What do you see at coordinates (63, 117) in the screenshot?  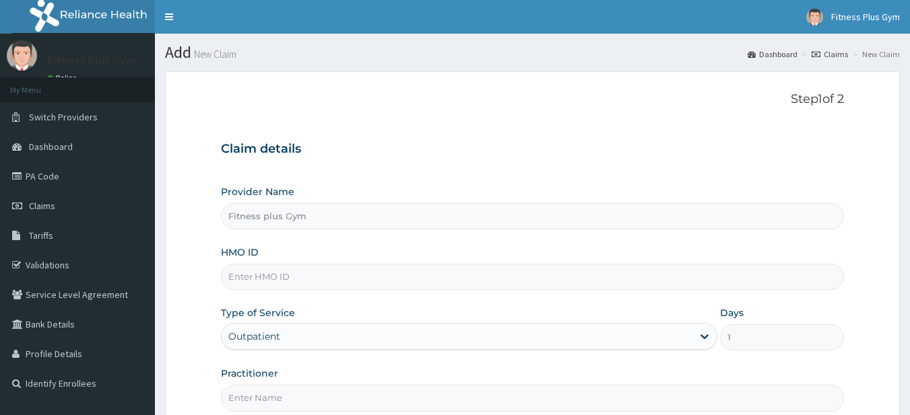 I see `span: Switch Providers` at bounding box center [63, 117].